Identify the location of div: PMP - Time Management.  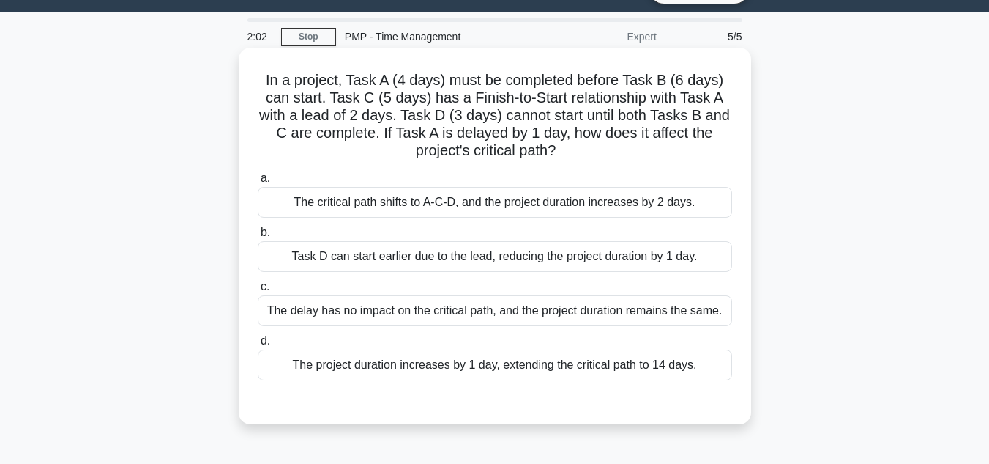
(436, 37).